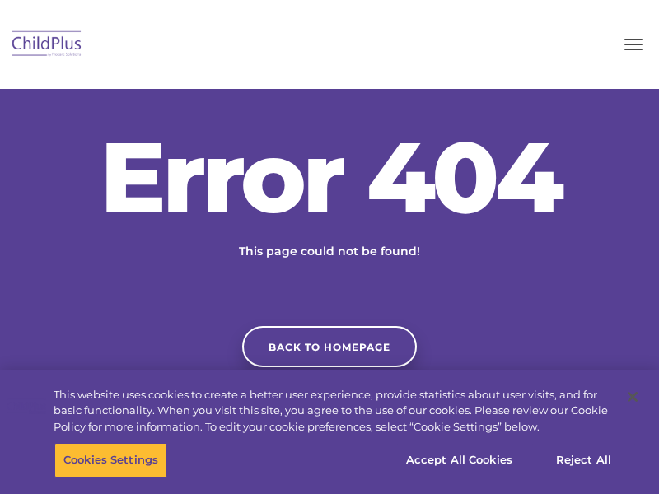 The image size is (659, 494). I want to click on button: Close, so click(633, 397).